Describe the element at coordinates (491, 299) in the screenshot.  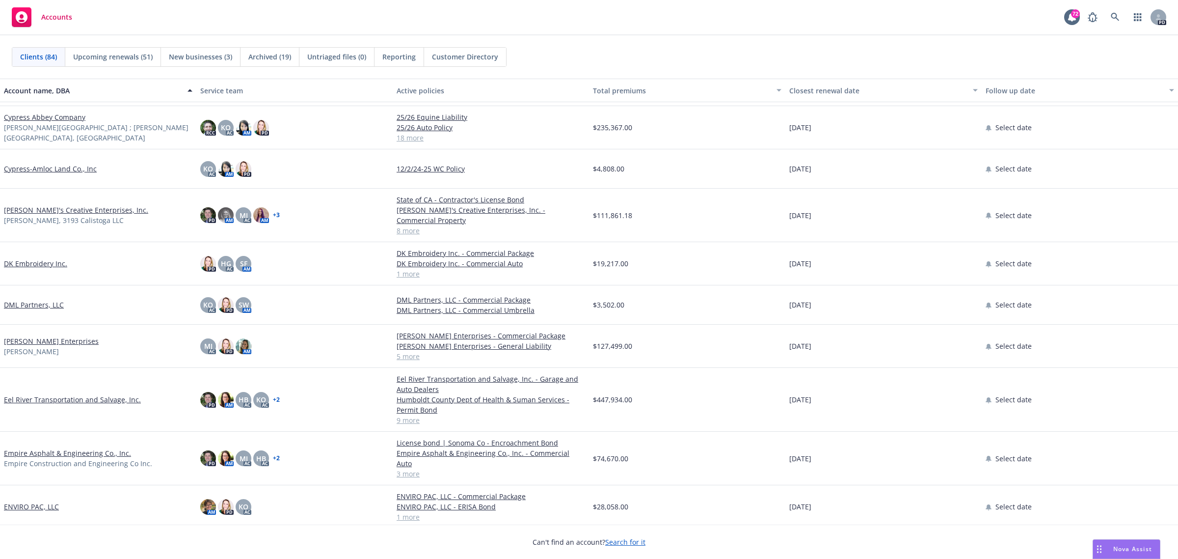
I see `a: DML Partners, LLC - Commercial Package` at that location.